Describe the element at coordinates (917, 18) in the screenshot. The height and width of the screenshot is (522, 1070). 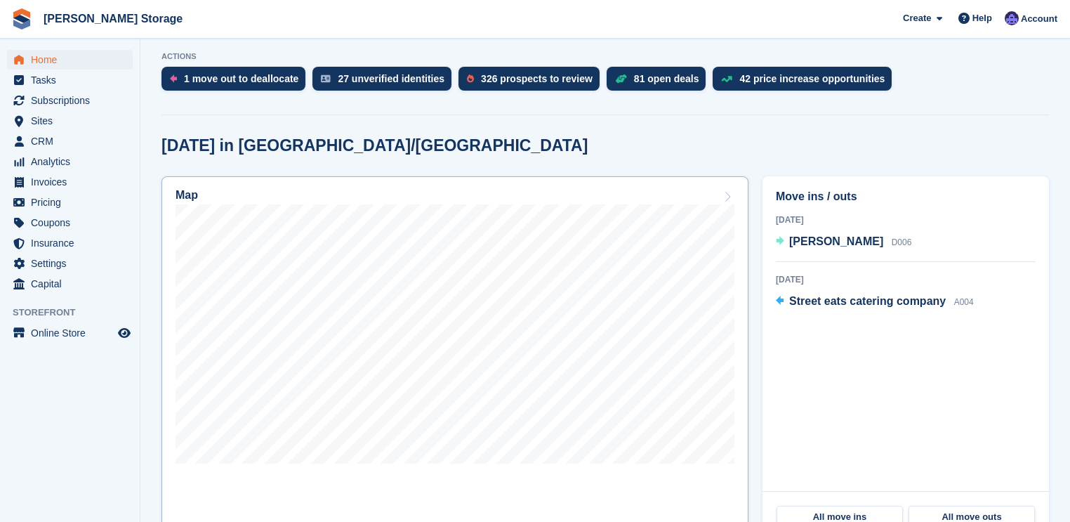
I see `span: Create` at that location.